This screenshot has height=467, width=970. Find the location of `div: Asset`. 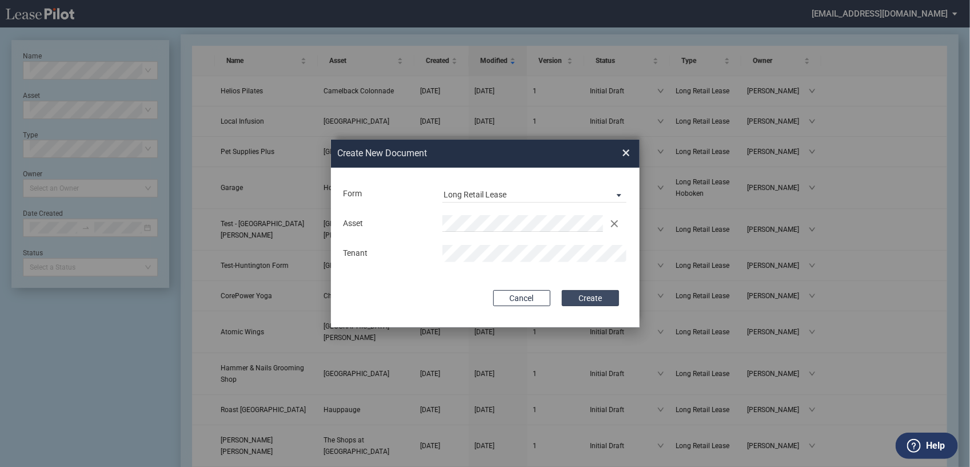

div: Asset is located at coordinates (386, 224).